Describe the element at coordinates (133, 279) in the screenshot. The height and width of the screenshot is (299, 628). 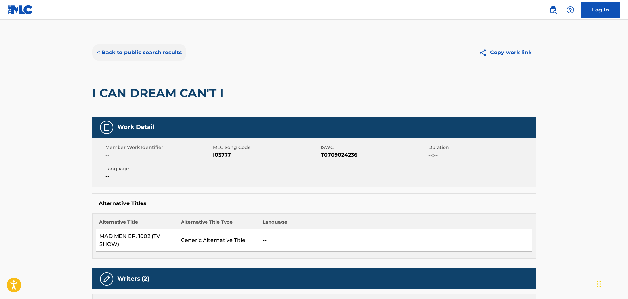
I see `h5: Writers (2)` at that location.